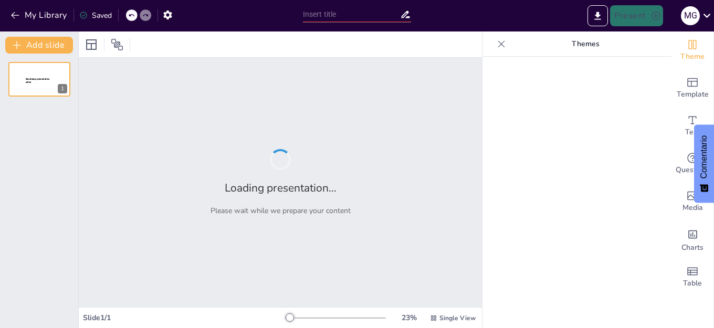  Describe the element at coordinates (280, 188) in the screenshot. I see `h2: Loading presentation...` at that location.